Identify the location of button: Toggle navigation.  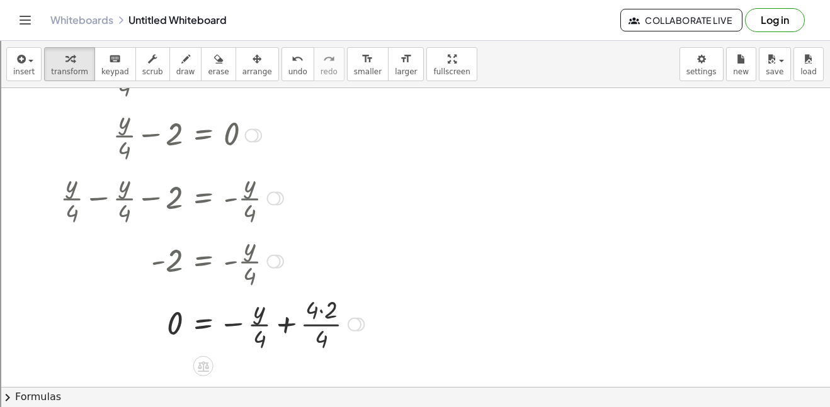
(25, 20).